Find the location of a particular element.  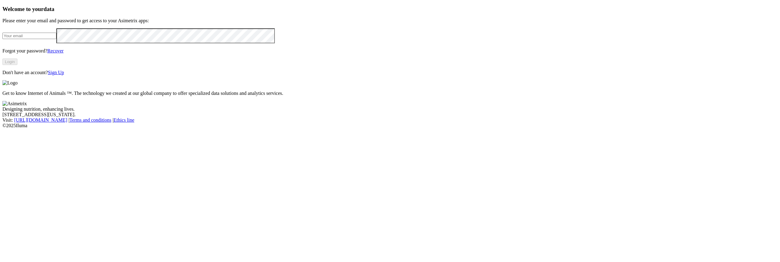

div: Designing nutrition, enhancing lives. is located at coordinates (390, 109).